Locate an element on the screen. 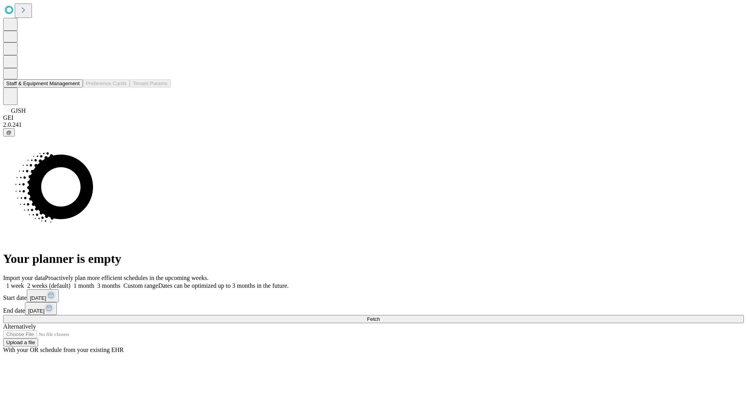 Image resolution: width=747 pixels, height=420 pixels. button: Upload a file is located at coordinates (21, 342).